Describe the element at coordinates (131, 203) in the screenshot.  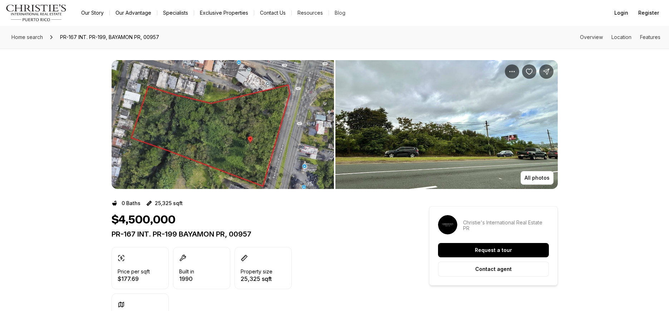
I see `p: 0 Baths` at that location.